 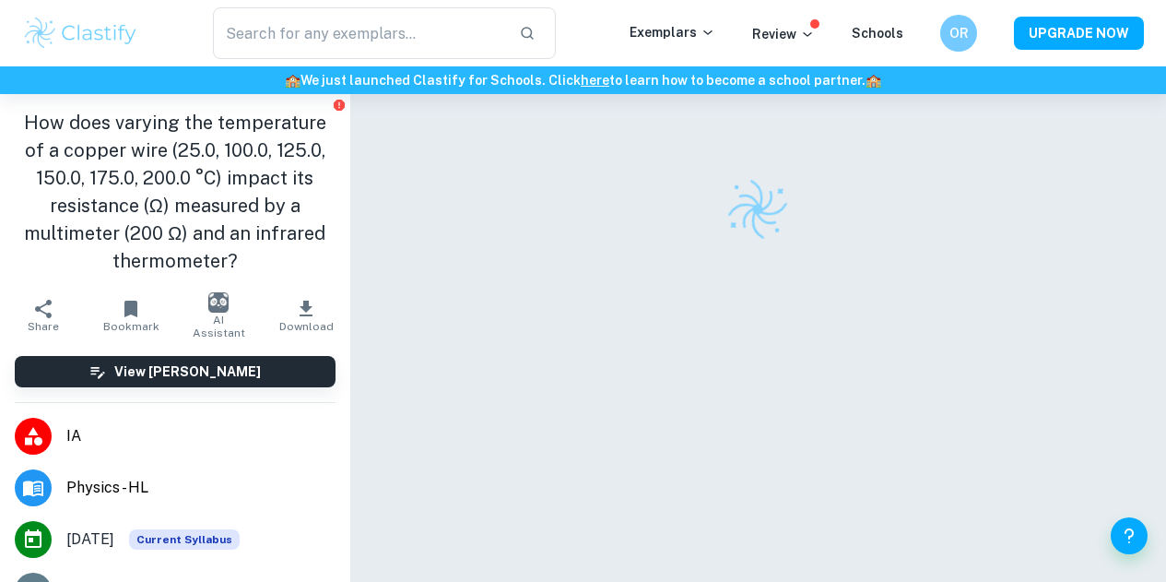 I want to click on span: Physics - HL, so click(x=201, y=488).